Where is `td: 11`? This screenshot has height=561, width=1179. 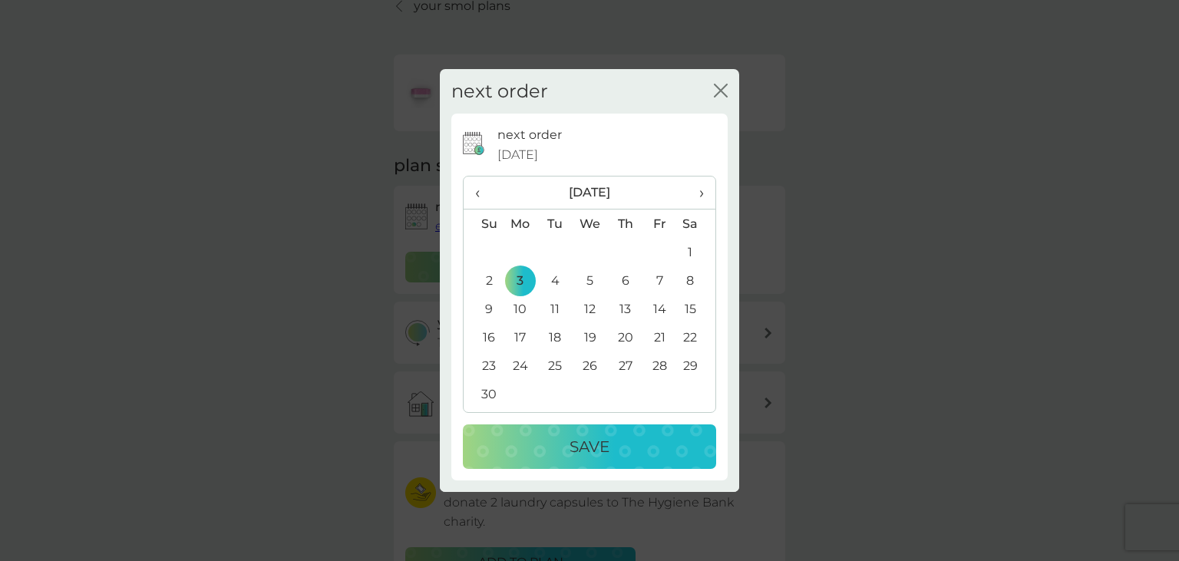
td: 11 is located at coordinates (555, 309).